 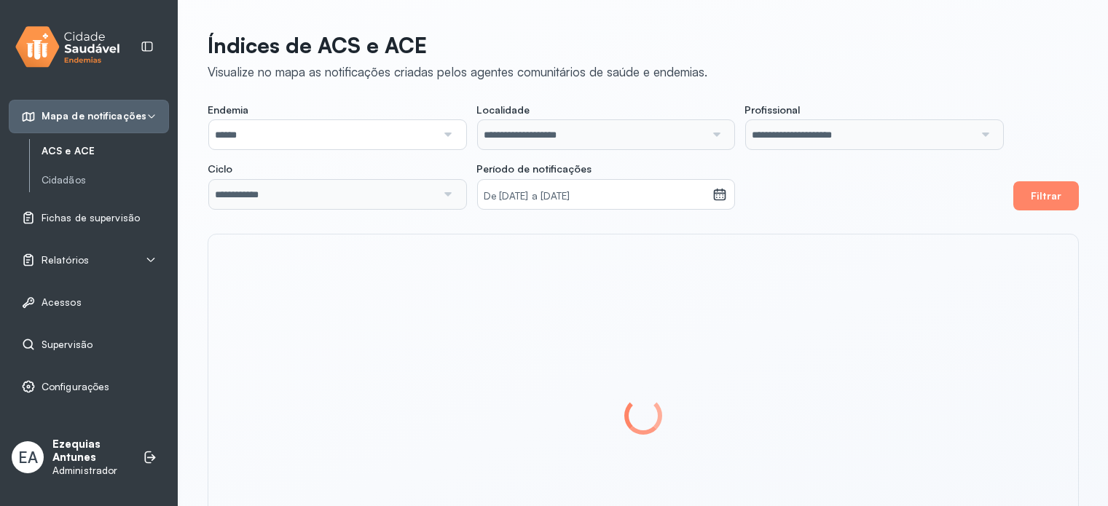 What do you see at coordinates (105, 151) in the screenshot?
I see `a: ACS e ACE` at bounding box center [105, 151].